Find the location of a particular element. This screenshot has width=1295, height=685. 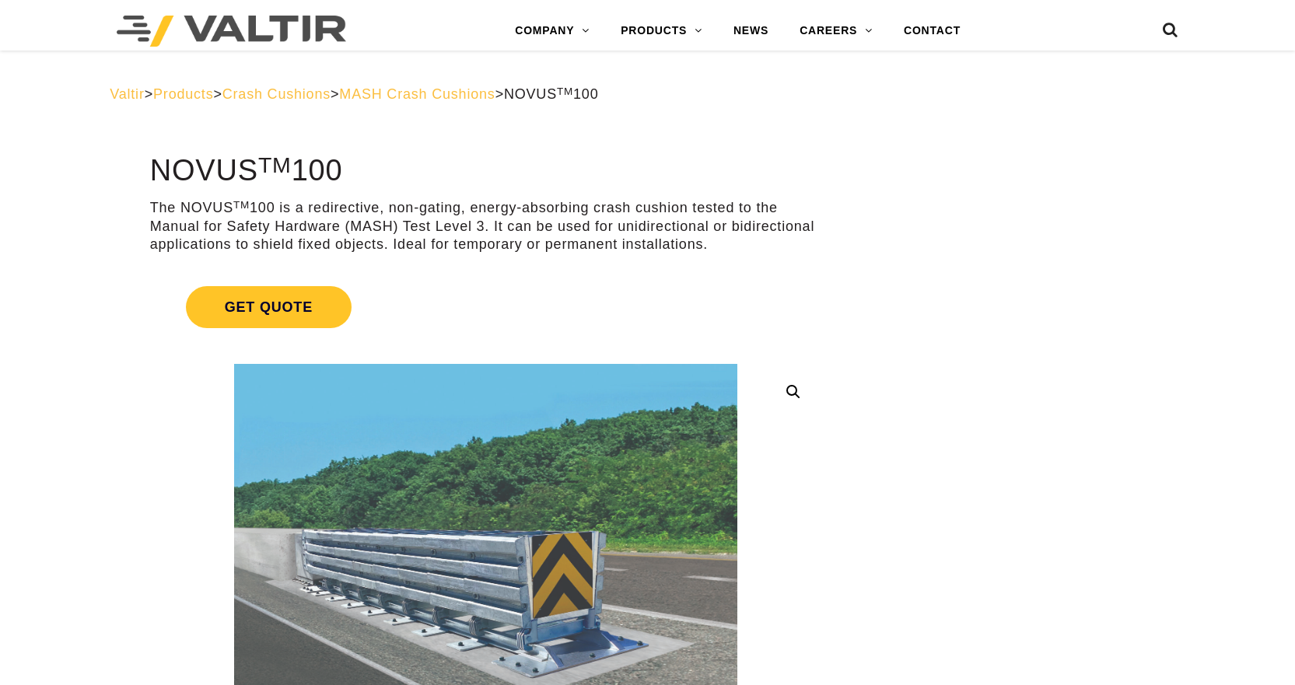

span: MASH Crash Cushions is located at coordinates (417, 94).